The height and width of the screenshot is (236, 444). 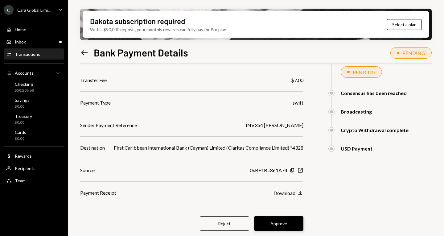 What do you see at coordinates (87, 170) in the screenshot?
I see `div: Source` at bounding box center [87, 170].